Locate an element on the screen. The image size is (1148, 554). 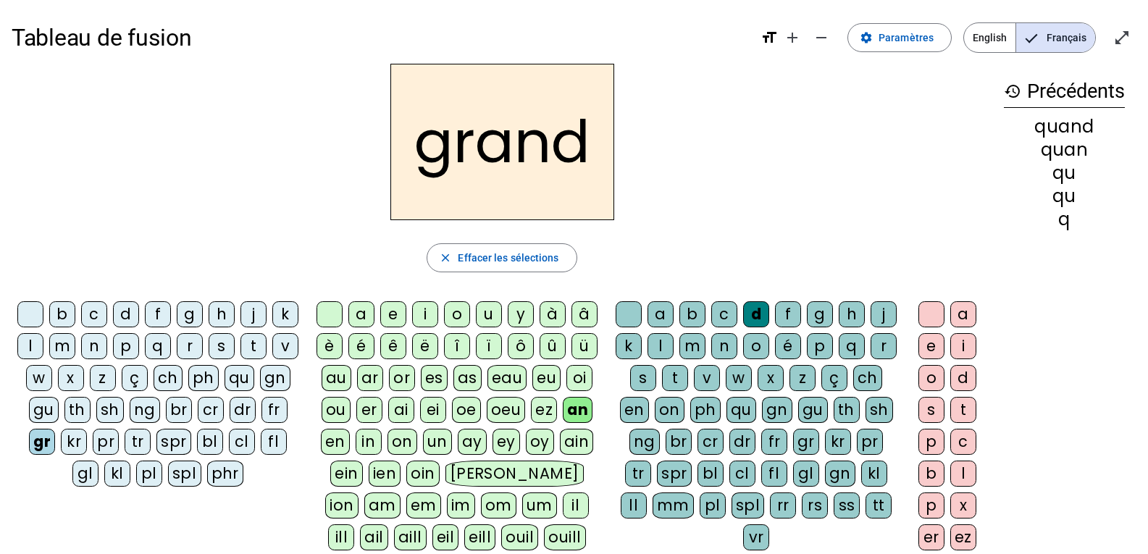
div: h is located at coordinates (852, 314).